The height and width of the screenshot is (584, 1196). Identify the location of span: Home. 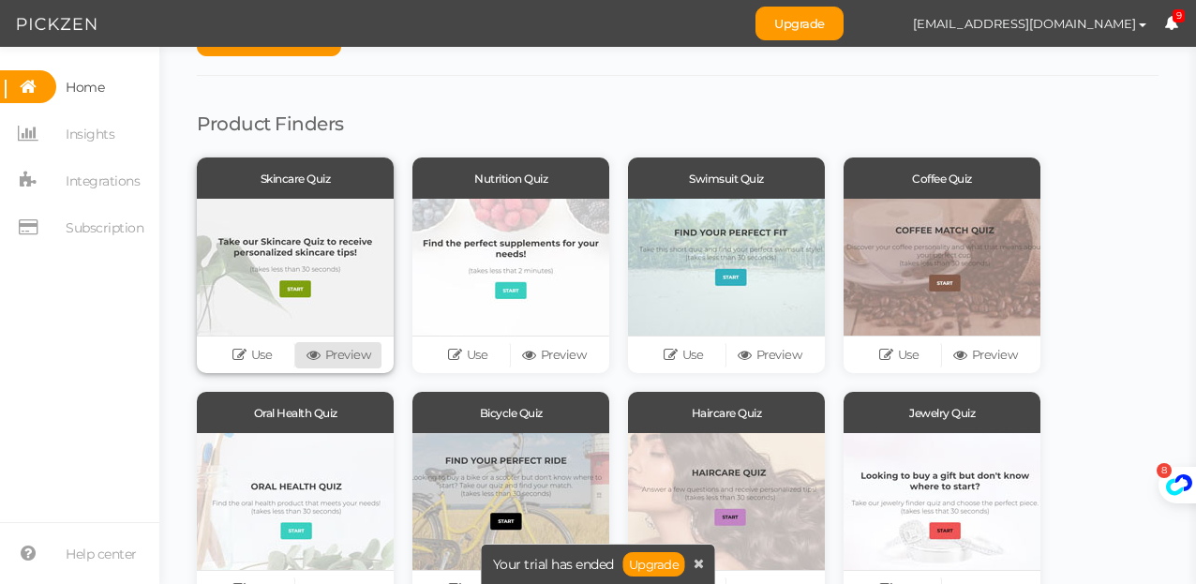
(84, 87).